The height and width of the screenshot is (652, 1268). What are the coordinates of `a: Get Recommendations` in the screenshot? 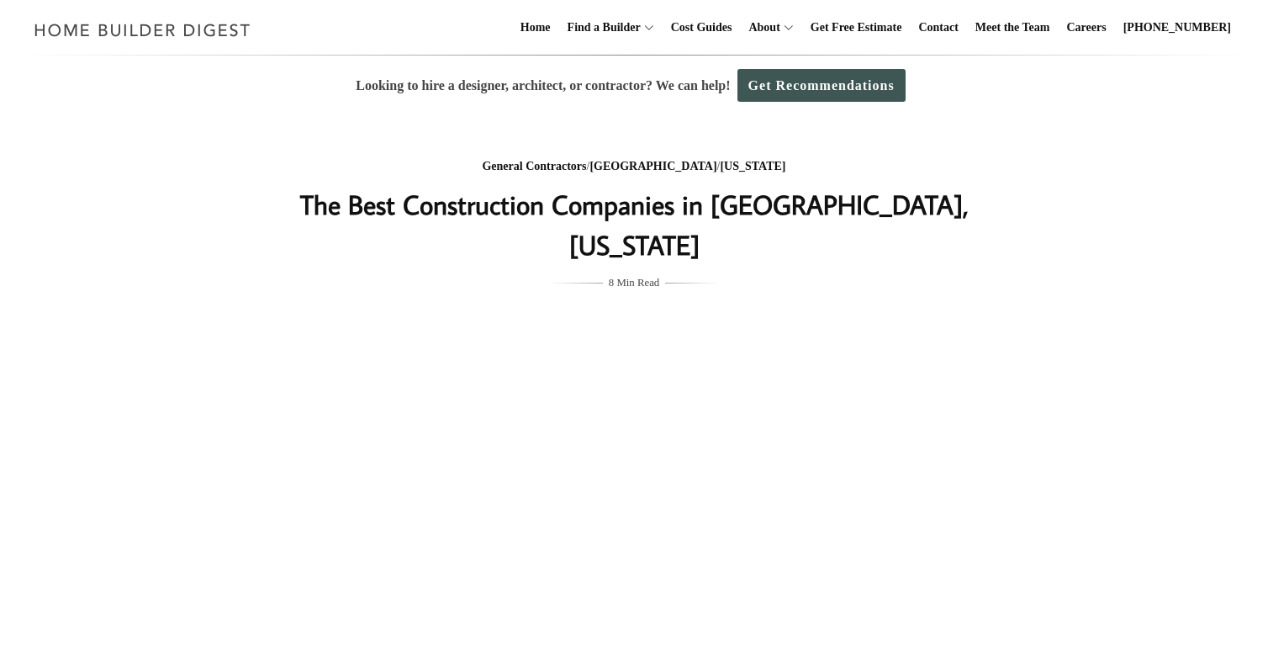 It's located at (822, 85).